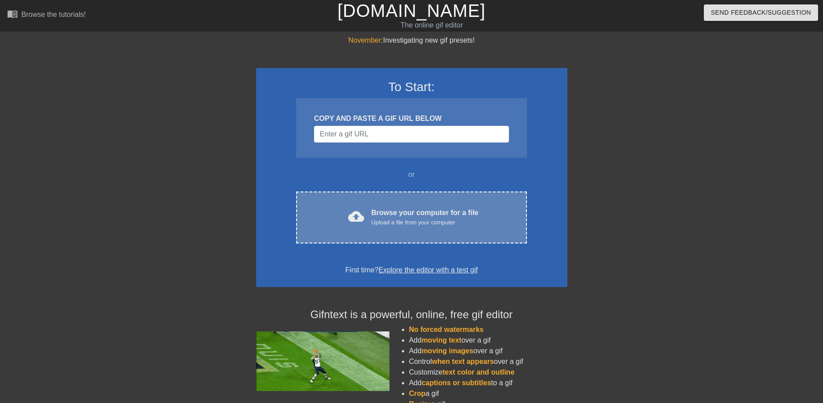 The image size is (823, 403). What do you see at coordinates (428, 270) in the screenshot?
I see `a: Explore the editor with a test gif` at bounding box center [428, 270].